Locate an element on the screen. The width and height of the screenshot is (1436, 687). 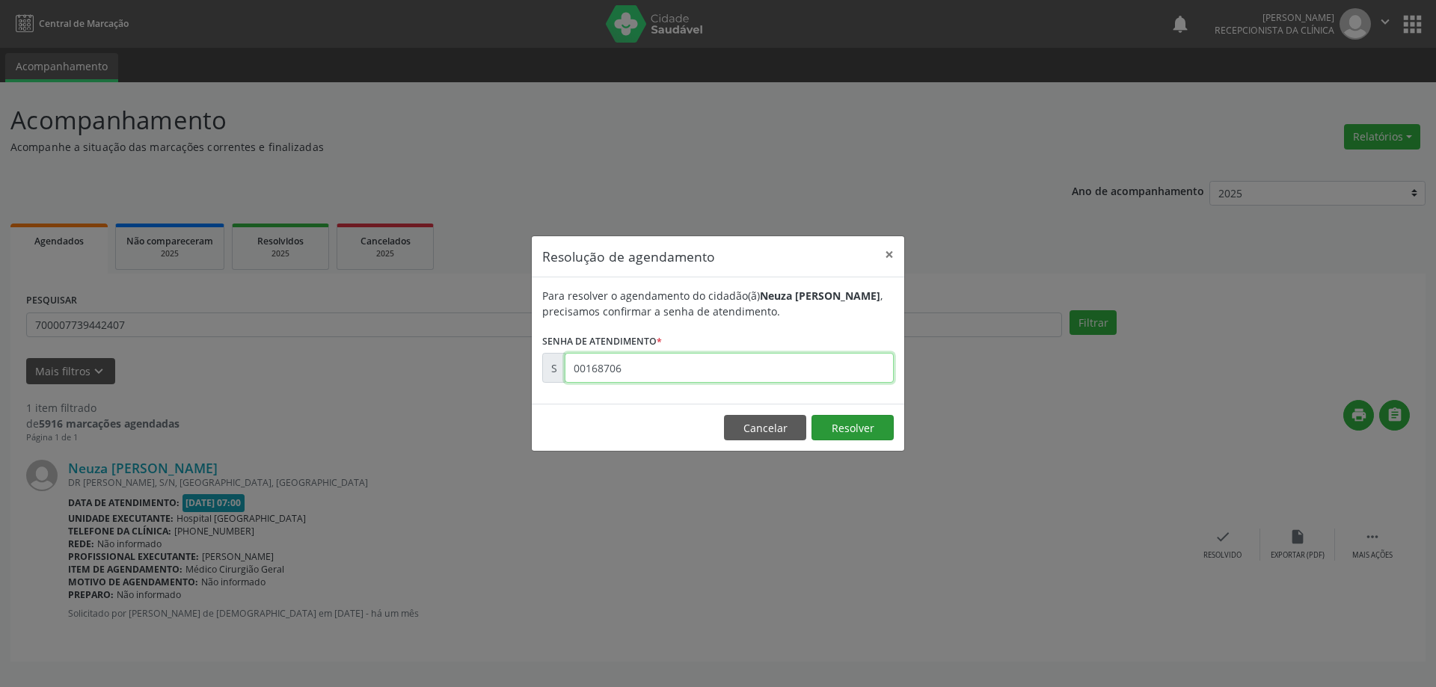
label: Senha de atendimento is located at coordinates (602, 341).